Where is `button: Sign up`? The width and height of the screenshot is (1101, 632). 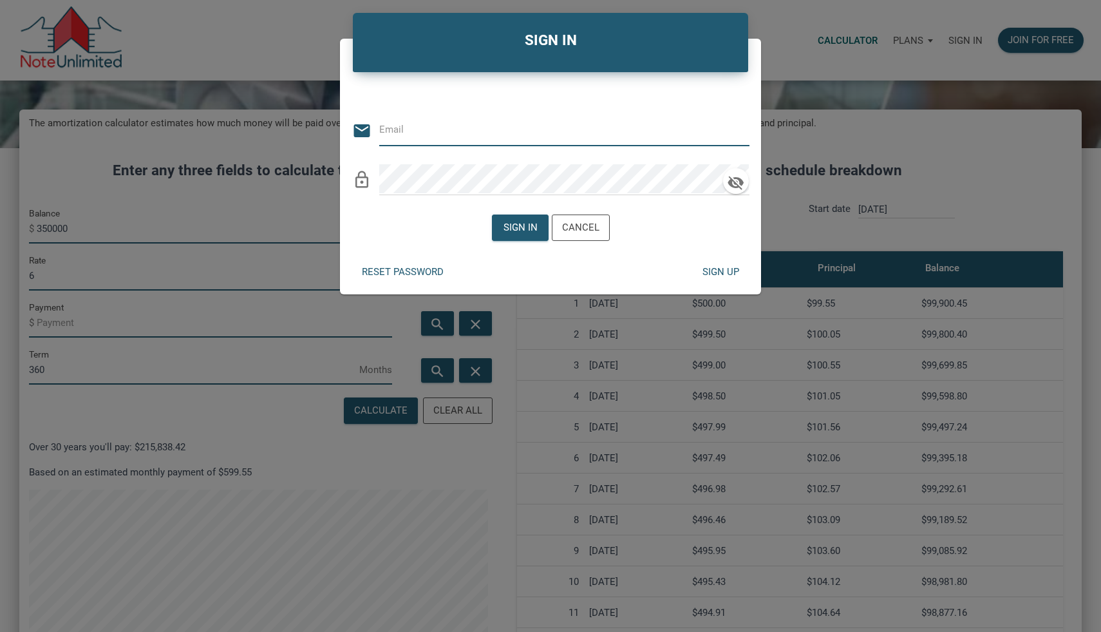
button: Sign up is located at coordinates (721, 272).